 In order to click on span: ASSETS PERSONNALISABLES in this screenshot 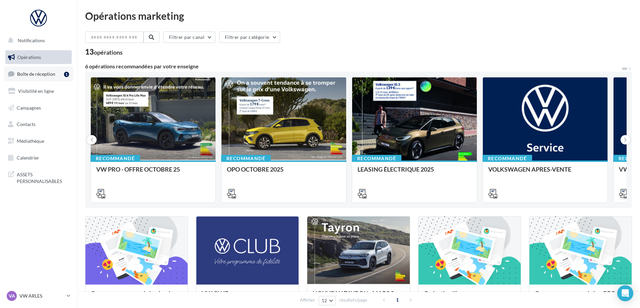, I will do `click(43, 177)`.